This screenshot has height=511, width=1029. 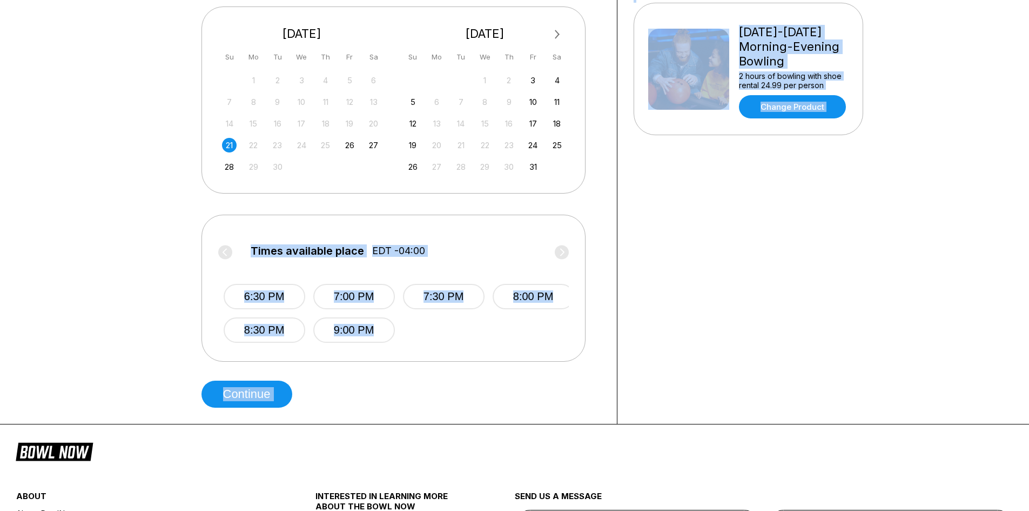 I want to click on div: Not available Monday, September 15th, 2025, so click(x=253, y=123).